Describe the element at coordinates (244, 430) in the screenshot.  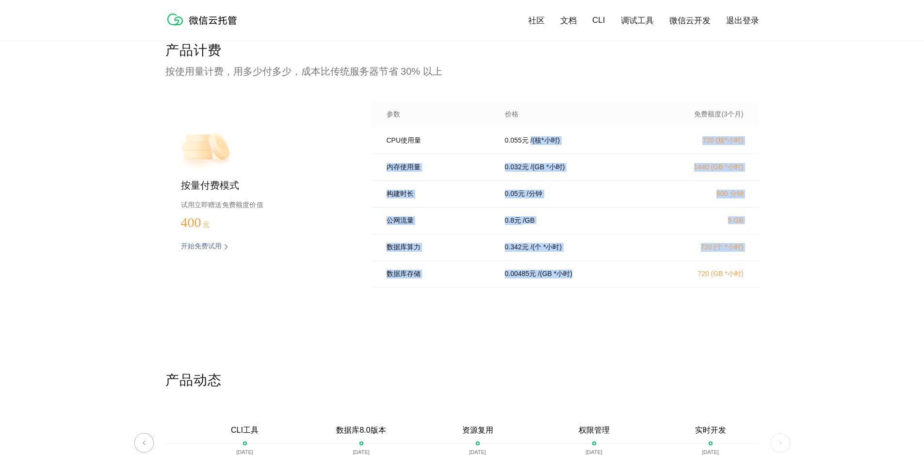
I see `p: CLI工具` at that location.